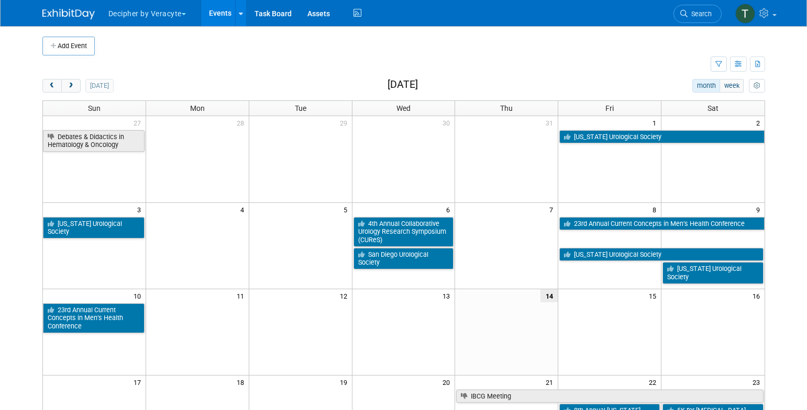 This screenshot has height=410, width=807. What do you see at coordinates (301, 108) in the screenshot?
I see `span: Tue` at bounding box center [301, 108].